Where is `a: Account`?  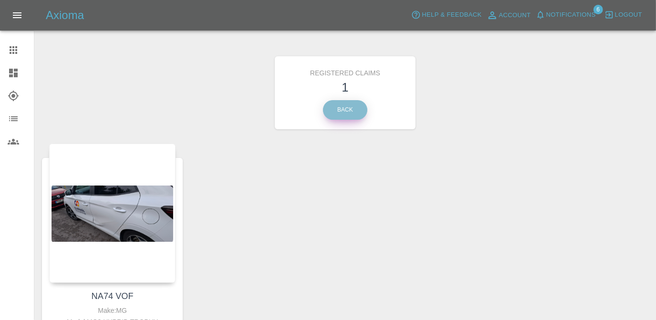 a: Account is located at coordinates (509, 15).